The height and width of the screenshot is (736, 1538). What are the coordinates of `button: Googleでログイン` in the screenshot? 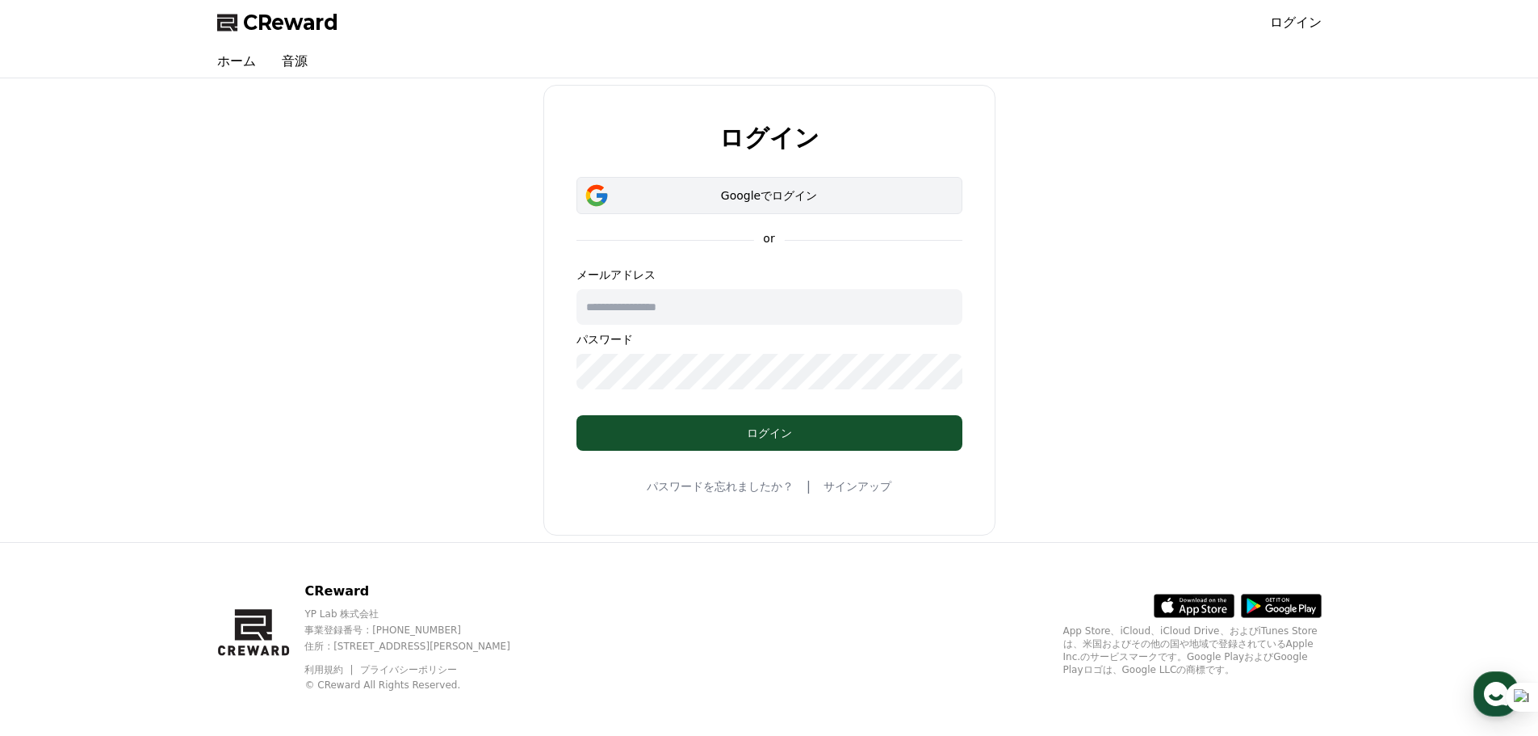 It's located at (770, 195).